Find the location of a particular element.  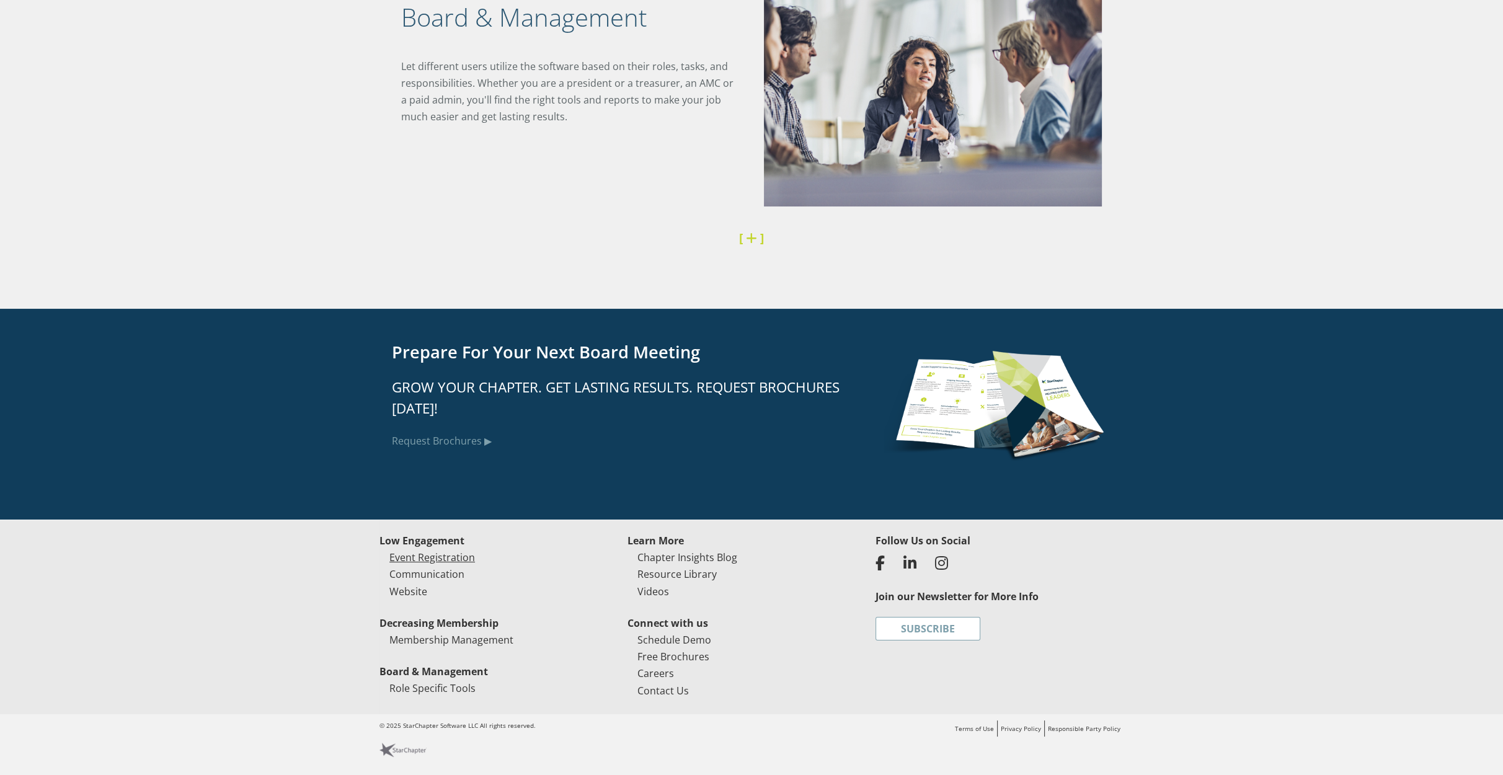

a: Communication is located at coordinates (427, 574).